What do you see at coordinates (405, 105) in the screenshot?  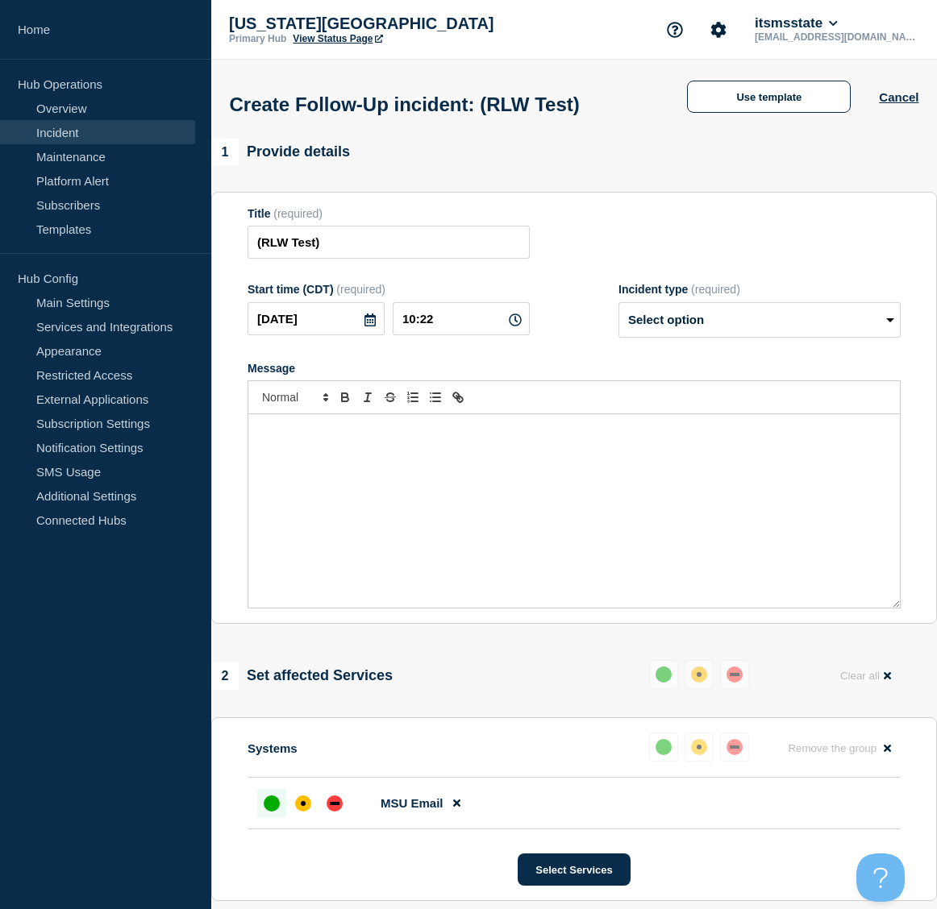 I see `h1: Create Follow-Up incident: (RLW Test)` at bounding box center [405, 105].